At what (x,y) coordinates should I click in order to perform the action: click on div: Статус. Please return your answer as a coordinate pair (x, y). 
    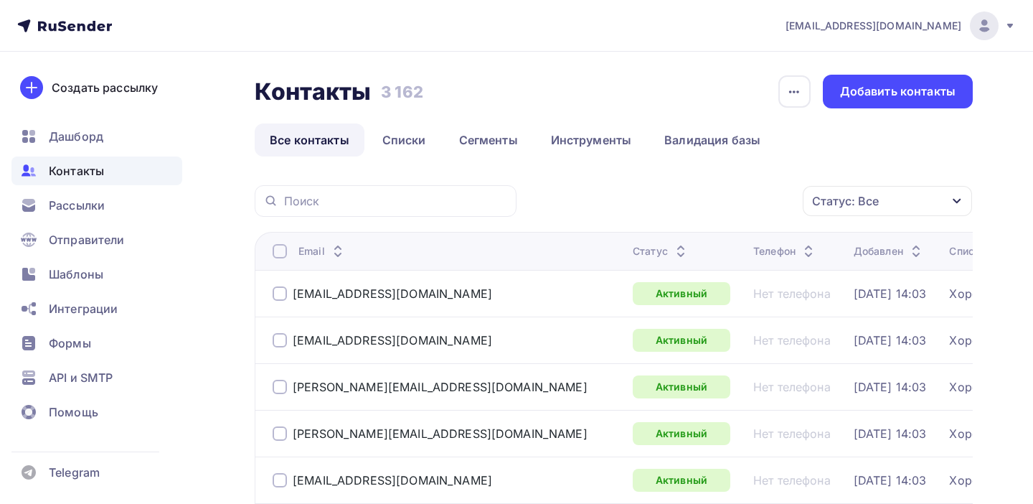
    Looking at the image, I should click on (661, 251).